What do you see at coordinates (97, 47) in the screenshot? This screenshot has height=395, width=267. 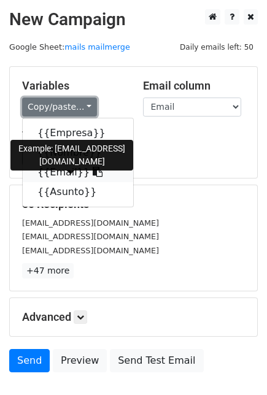 I see `a: mails mailmerge` at bounding box center [97, 47].